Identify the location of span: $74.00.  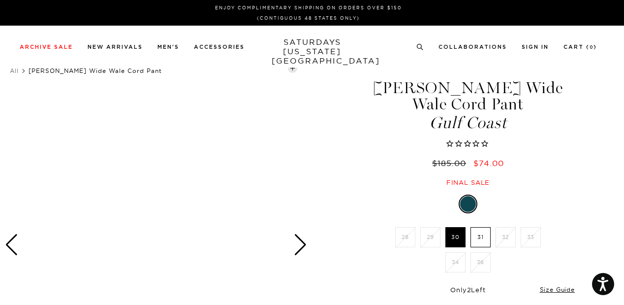
(489, 163).